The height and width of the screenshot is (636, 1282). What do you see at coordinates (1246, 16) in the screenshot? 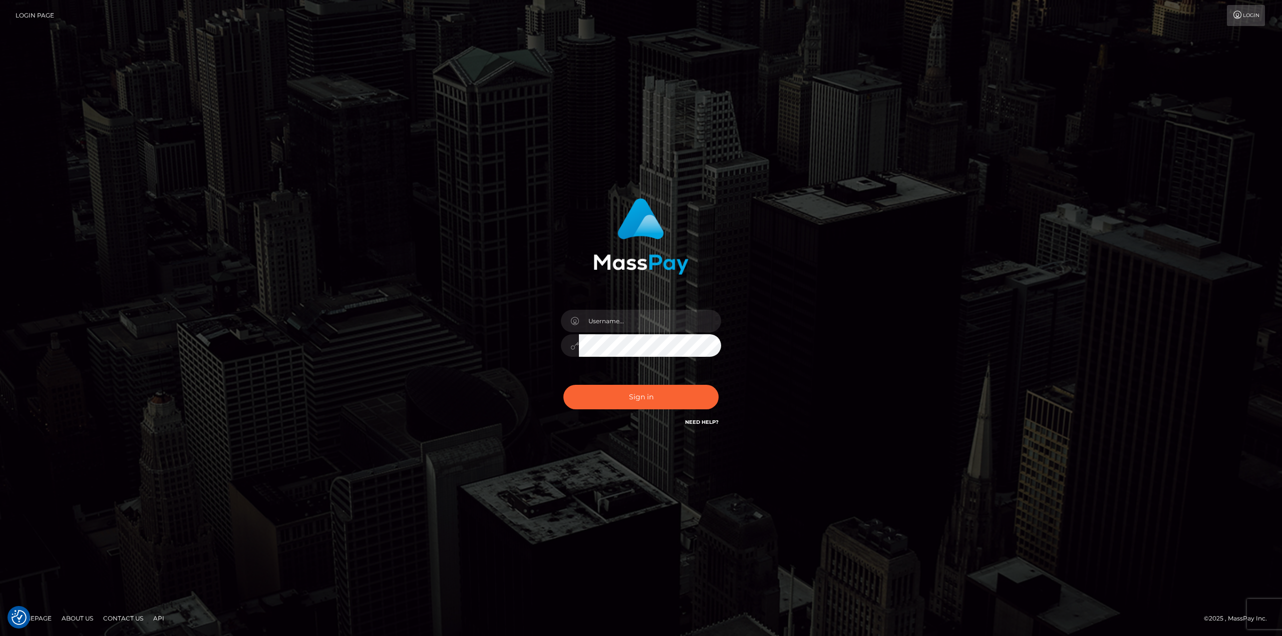
I see `a: Login` at bounding box center [1246, 16].